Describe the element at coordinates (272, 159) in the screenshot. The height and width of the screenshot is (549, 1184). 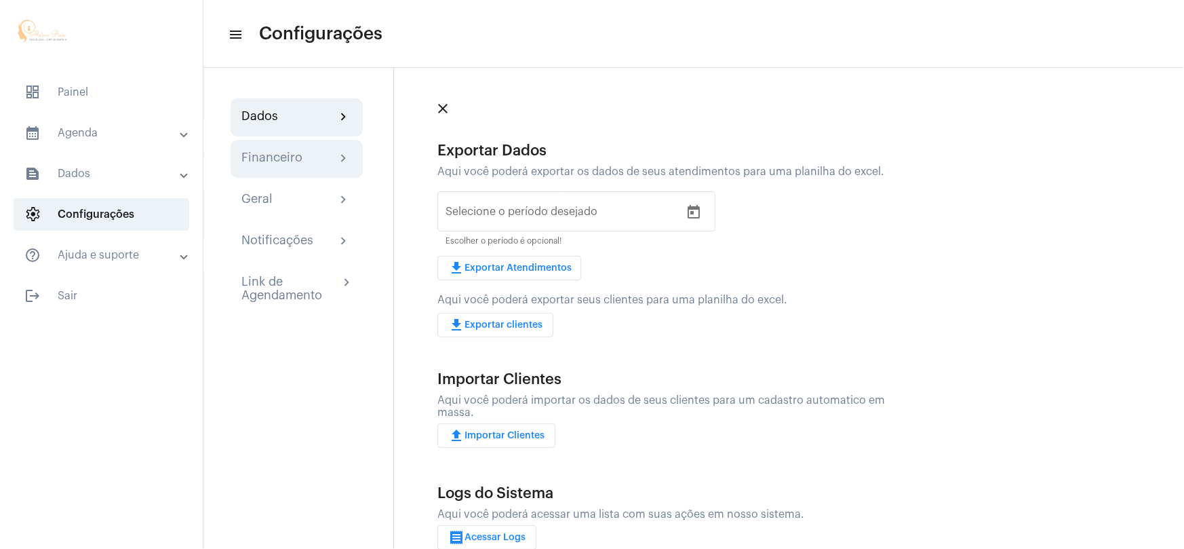
I see `div: Financeiro` at that location.